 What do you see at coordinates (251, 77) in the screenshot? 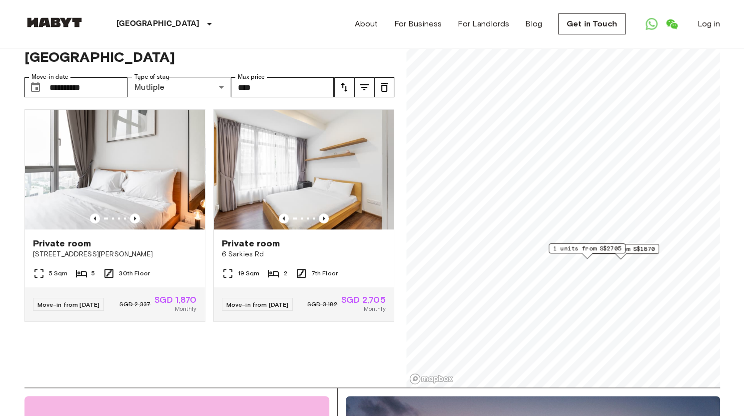
I see `label: Max price` at bounding box center [251, 77].